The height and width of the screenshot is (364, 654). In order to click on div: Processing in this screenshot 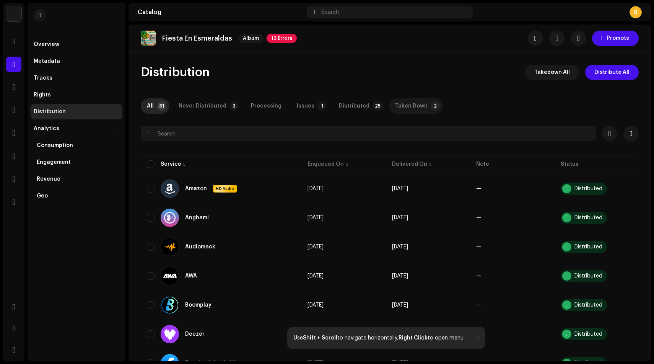, I will do `click(266, 106)`.